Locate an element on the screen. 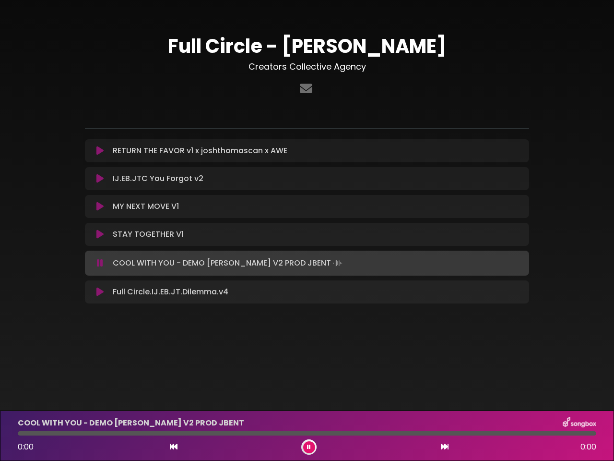  p: MY NEXT MOVE V1 is located at coordinates (146, 206).